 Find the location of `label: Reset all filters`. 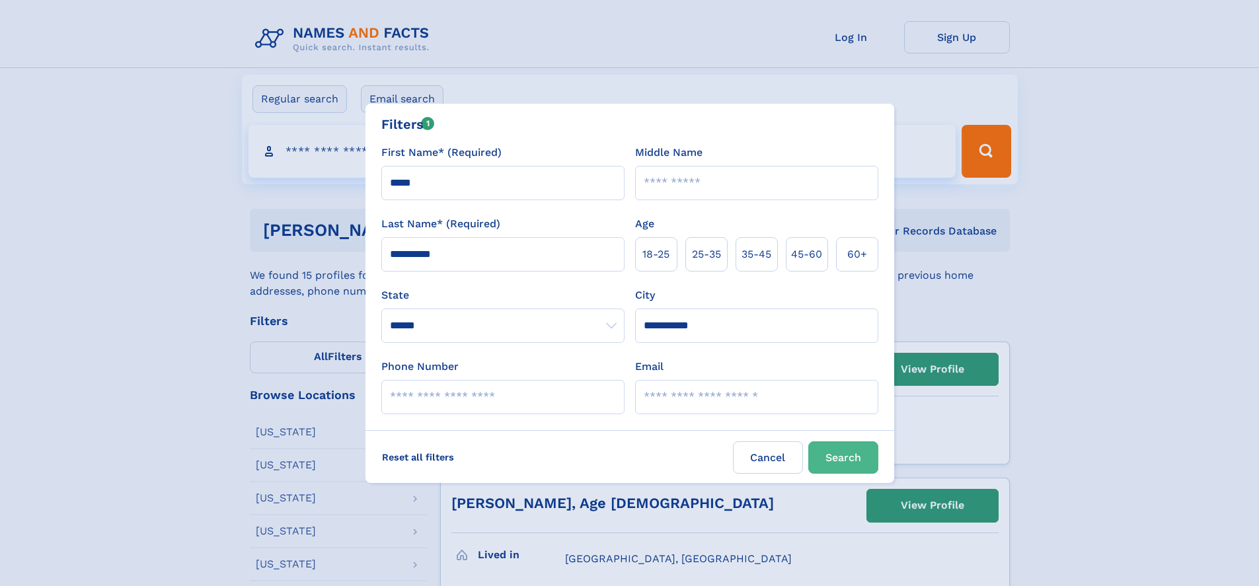

label: Reset all filters is located at coordinates (418, 457).